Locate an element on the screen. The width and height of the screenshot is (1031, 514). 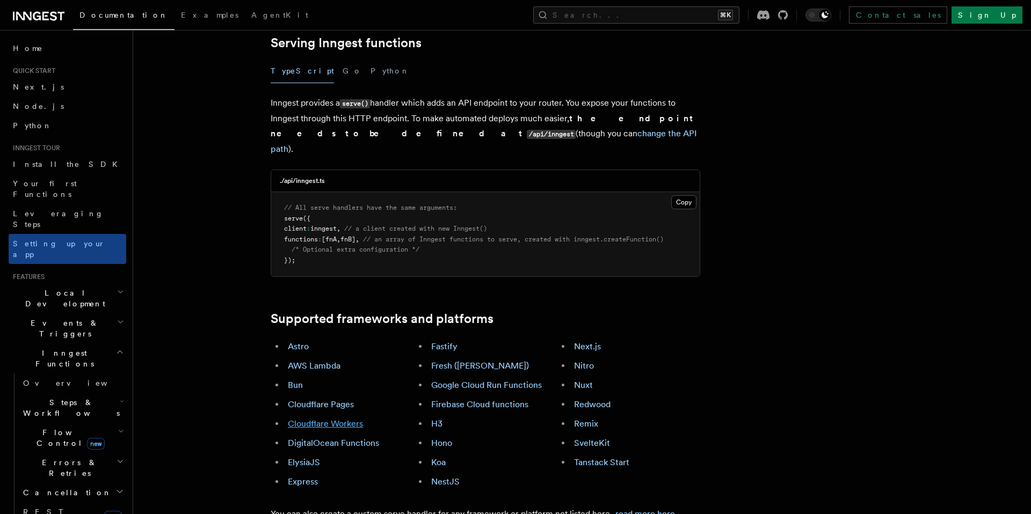
a: Node.js is located at coordinates (67, 106).